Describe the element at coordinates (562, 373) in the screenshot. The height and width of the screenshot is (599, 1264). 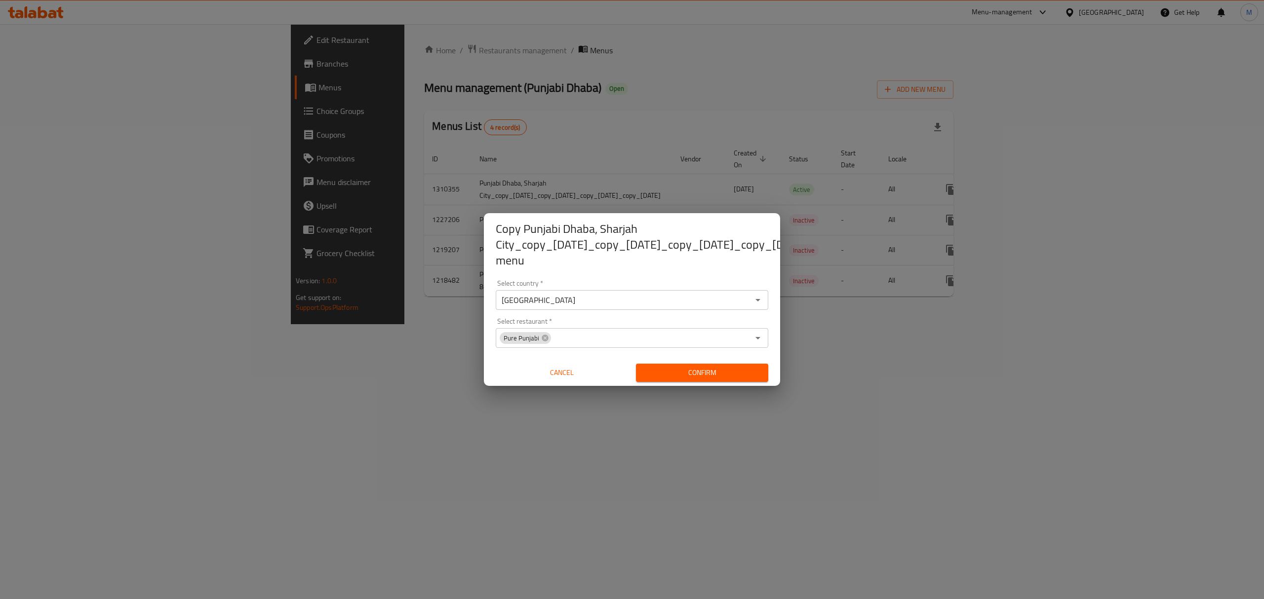
I see `button: Cancel` at that location.